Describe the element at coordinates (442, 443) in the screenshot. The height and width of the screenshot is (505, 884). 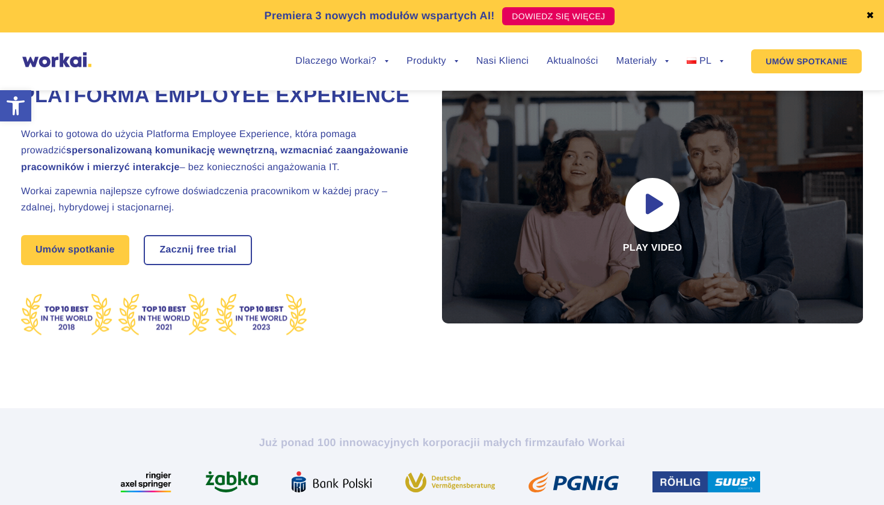
I see `h2: Już ponad 100 innowacyjnych korporacji zaufało Workai` at that location.